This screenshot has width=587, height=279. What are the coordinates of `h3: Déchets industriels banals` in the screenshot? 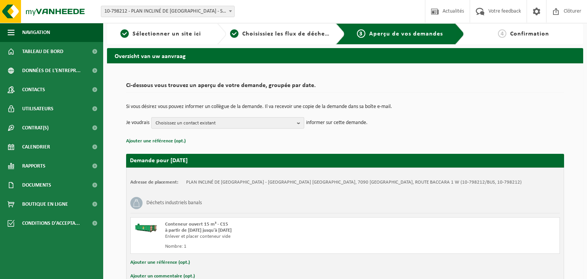 It's located at (174, 203).